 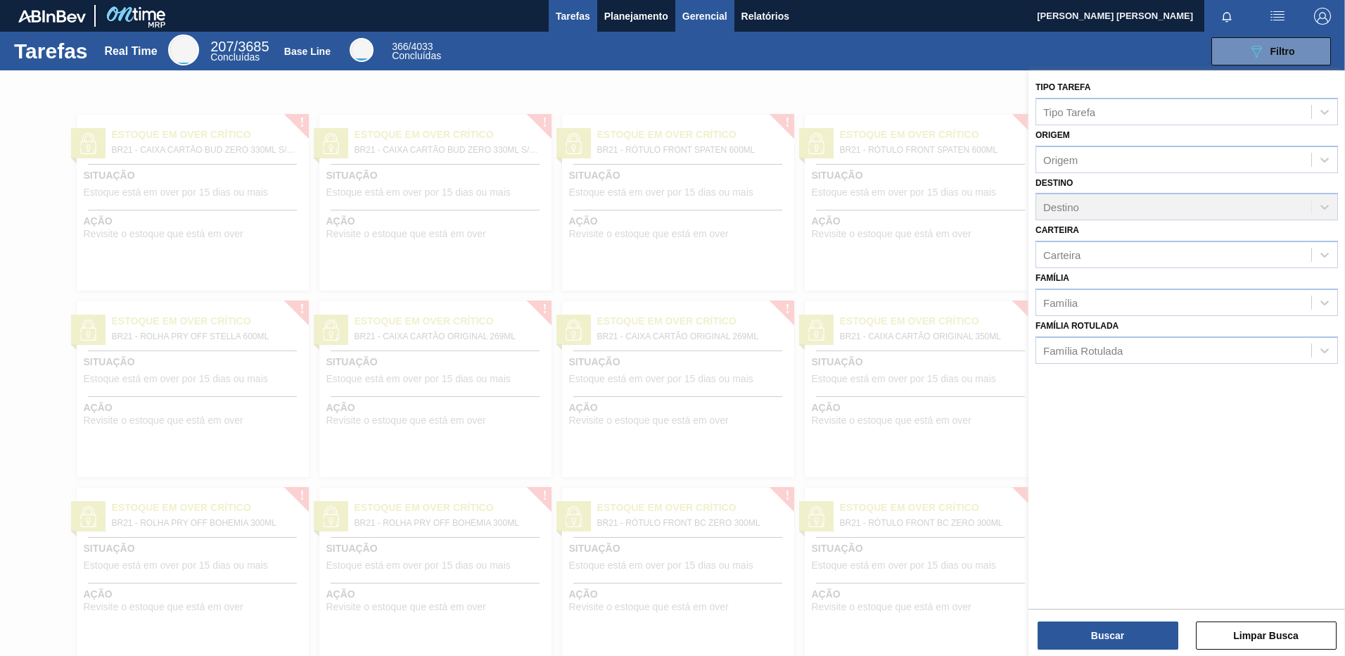 What do you see at coordinates (573, 16) in the screenshot?
I see `span: Tarefas` at bounding box center [573, 16].